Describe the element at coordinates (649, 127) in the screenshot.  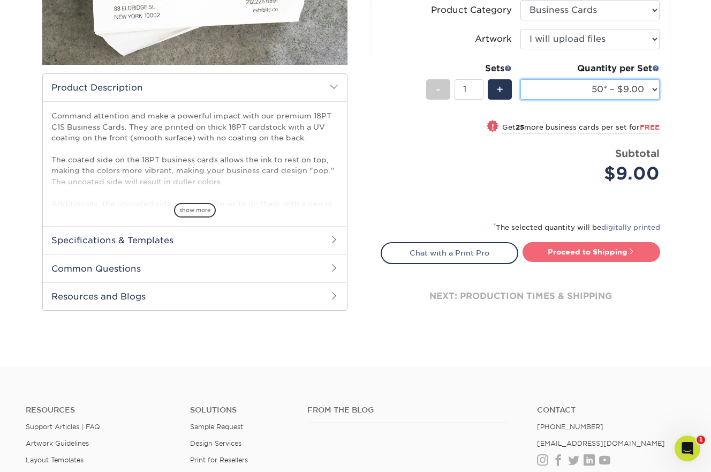
I see `span: FREE` at that location.